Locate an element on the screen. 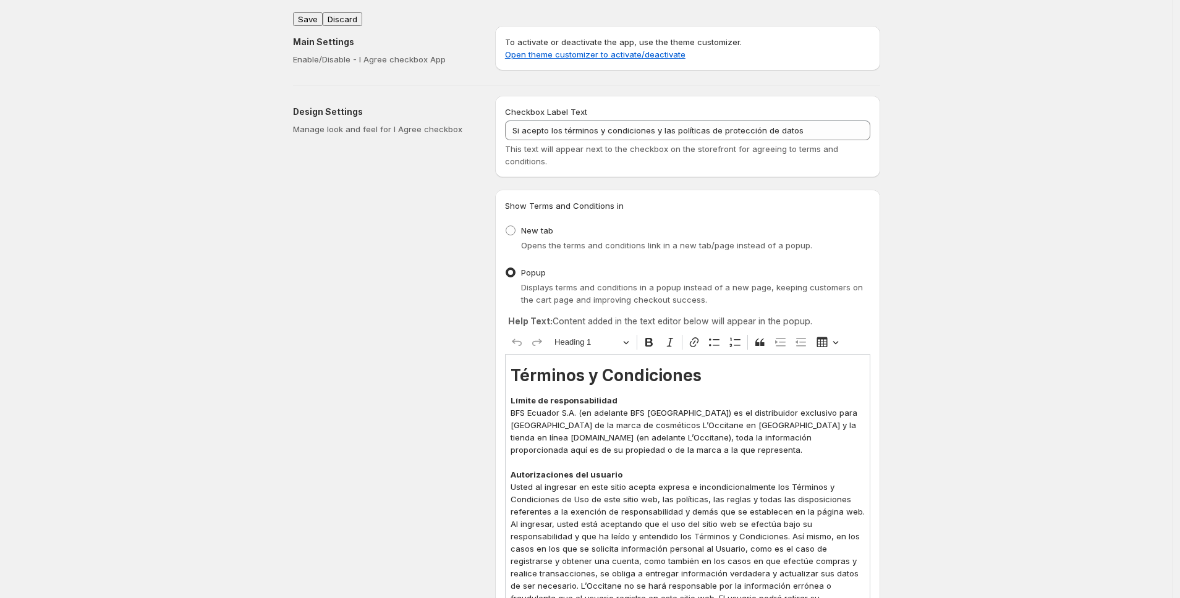  button: Save is located at coordinates (308, 19).